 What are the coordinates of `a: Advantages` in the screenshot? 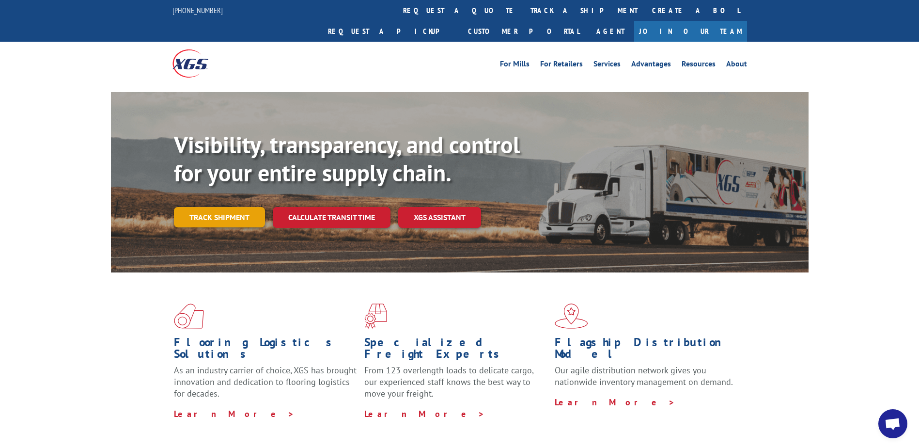 It's located at (651, 65).